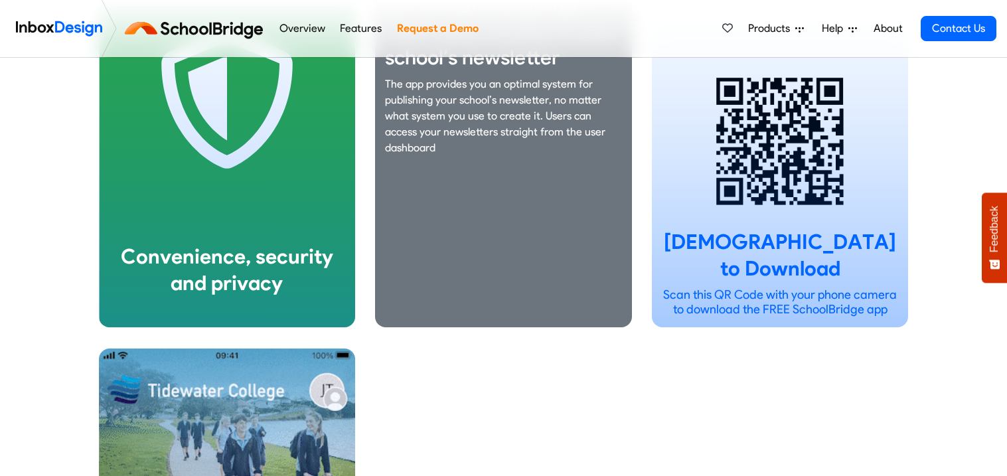 The width and height of the screenshot is (1007, 476). What do you see at coordinates (888, 29) in the screenshot?
I see `a: About` at bounding box center [888, 29].